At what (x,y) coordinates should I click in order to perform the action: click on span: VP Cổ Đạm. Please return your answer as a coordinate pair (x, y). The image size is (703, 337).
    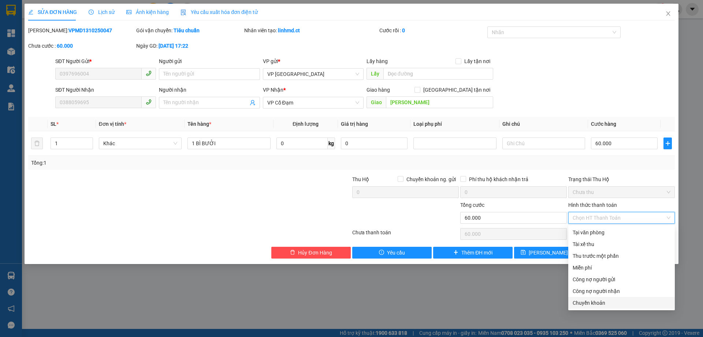
    Looking at the image, I should click on (313, 103).